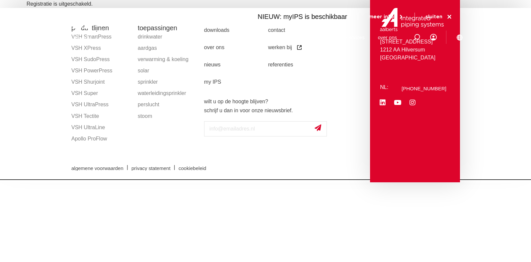 Image resolution: width=531 pixels, height=262 pixels. I want to click on a: VSH Shurjoint, so click(101, 82).